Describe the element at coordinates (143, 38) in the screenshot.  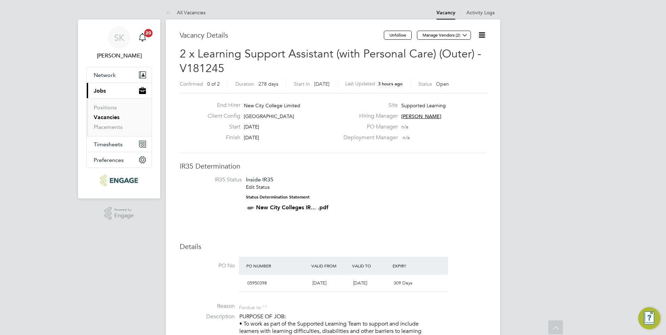
I see `a: 20` at that location.